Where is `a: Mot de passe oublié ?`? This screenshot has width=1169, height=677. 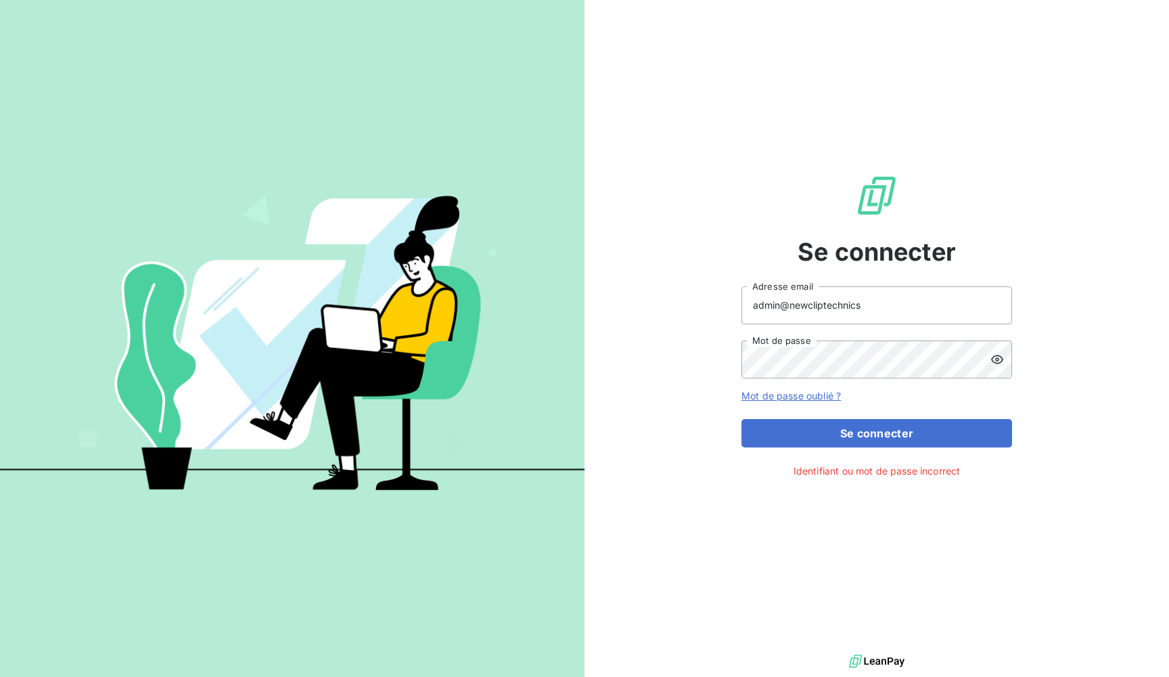
a: Mot de passe oublié ? is located at coordinates (791, 395).